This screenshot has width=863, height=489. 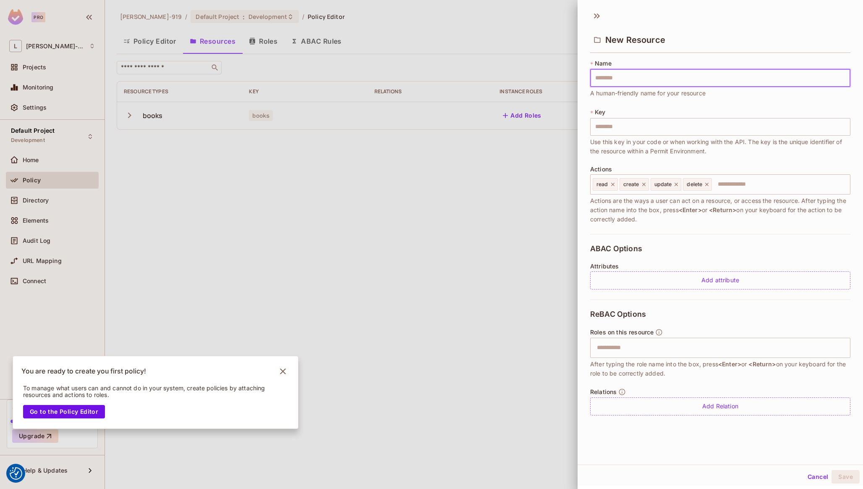 What do you see at coordinates (84, 371) in the screenshot?
I see `p: You are ready to create you first policy!` at bounding box center [84, 371].